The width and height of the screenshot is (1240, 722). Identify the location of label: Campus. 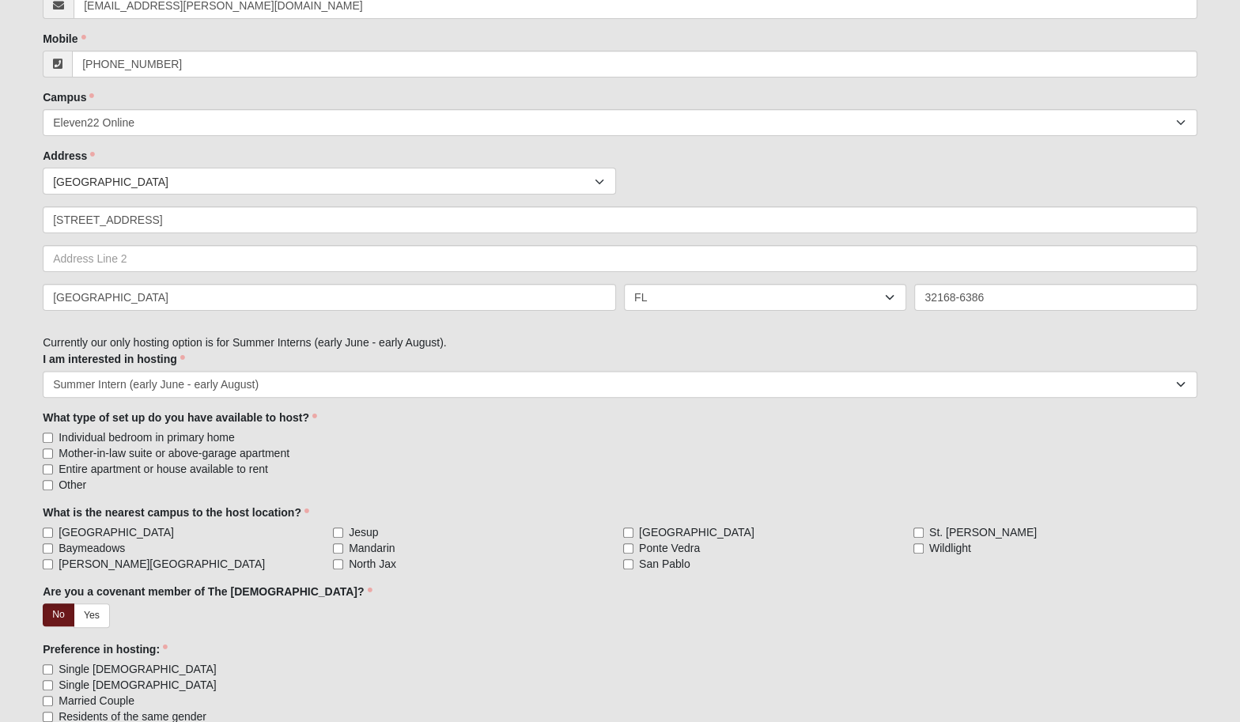
(68, 97).